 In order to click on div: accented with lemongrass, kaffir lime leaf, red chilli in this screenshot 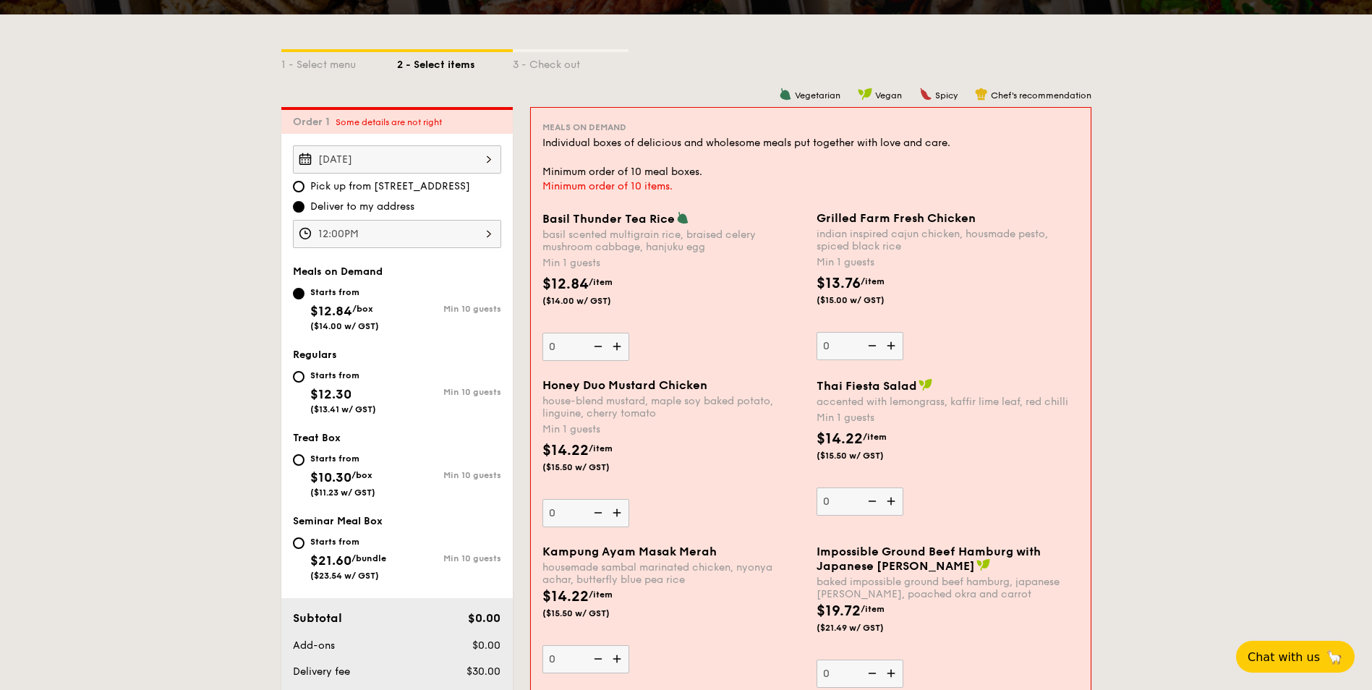, I will do `click(947, 401)`.